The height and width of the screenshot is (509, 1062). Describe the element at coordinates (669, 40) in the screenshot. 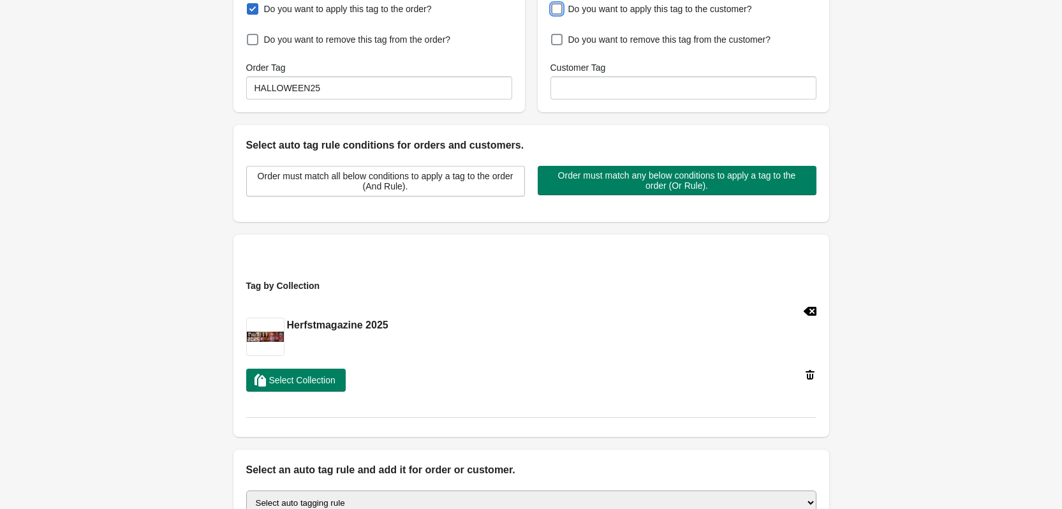

I see `span: Do you want to remove this tag from the customer?` at that location.